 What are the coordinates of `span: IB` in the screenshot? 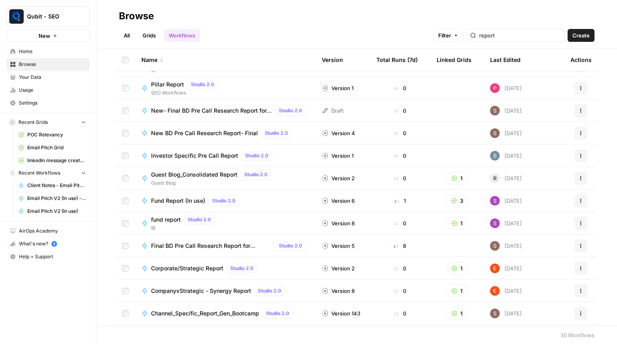 It's located at (185, 228).